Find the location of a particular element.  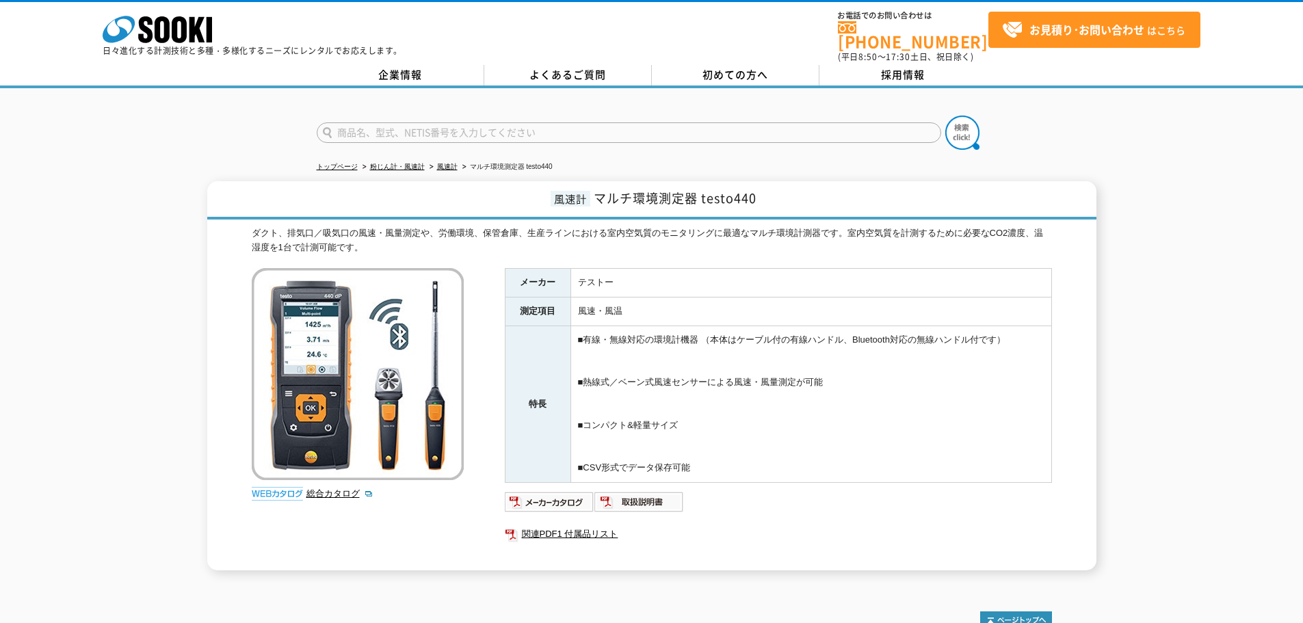

p: 日々進化する計測技術と多種・多様化するニーズにレンタルでお応えします。 is located at coordinates (252, 51).